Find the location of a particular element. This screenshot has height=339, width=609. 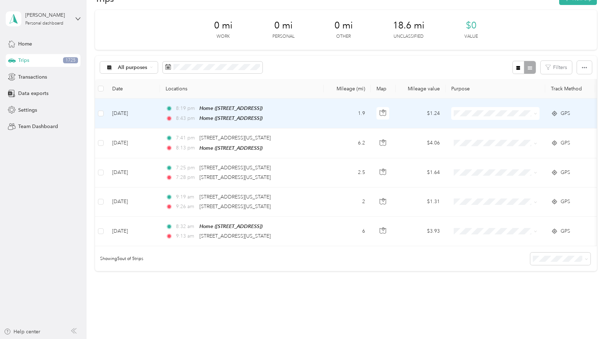

span: Data exports is located at coordinates (33, 93).